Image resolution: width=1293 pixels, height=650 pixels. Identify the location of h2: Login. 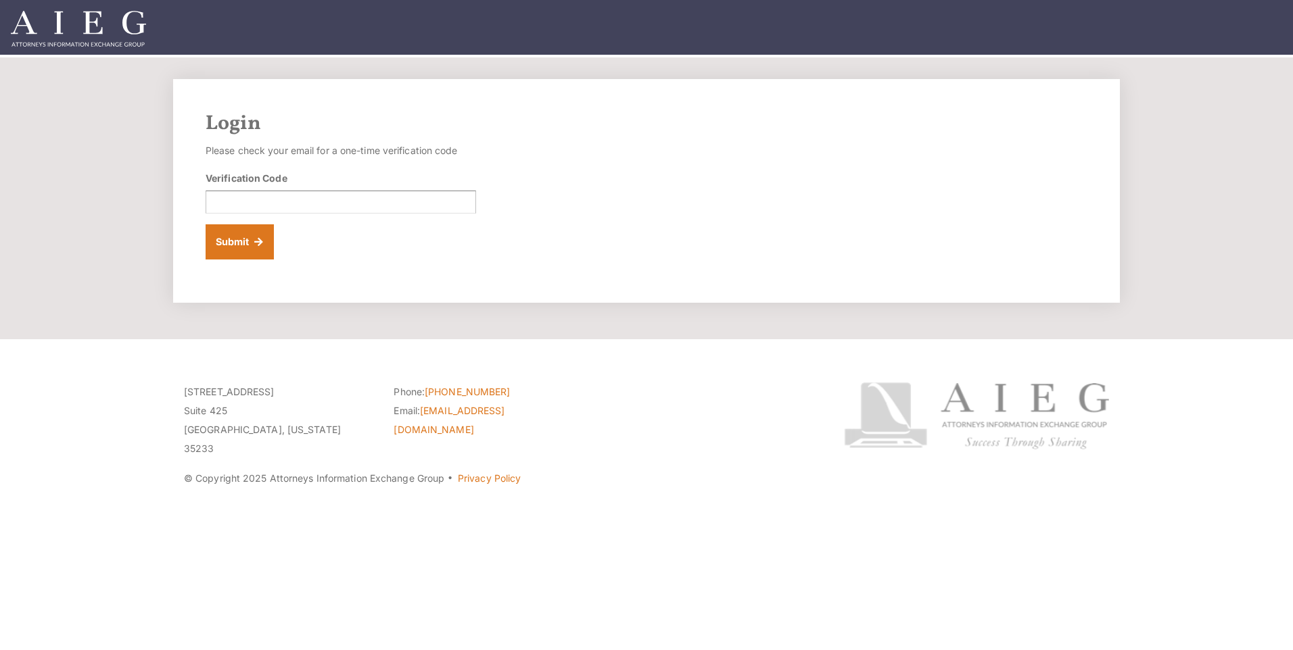
(646, 124).